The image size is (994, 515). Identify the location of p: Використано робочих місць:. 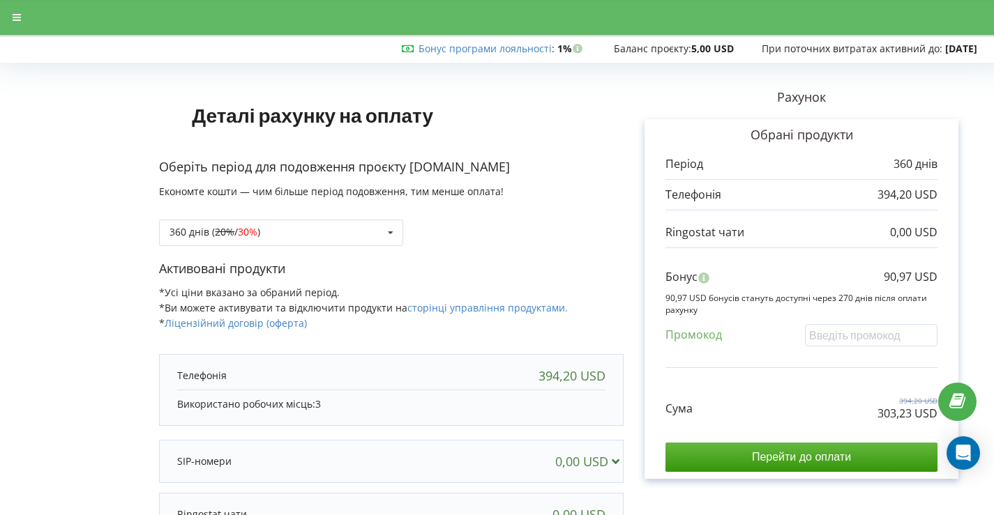
(391, 404).